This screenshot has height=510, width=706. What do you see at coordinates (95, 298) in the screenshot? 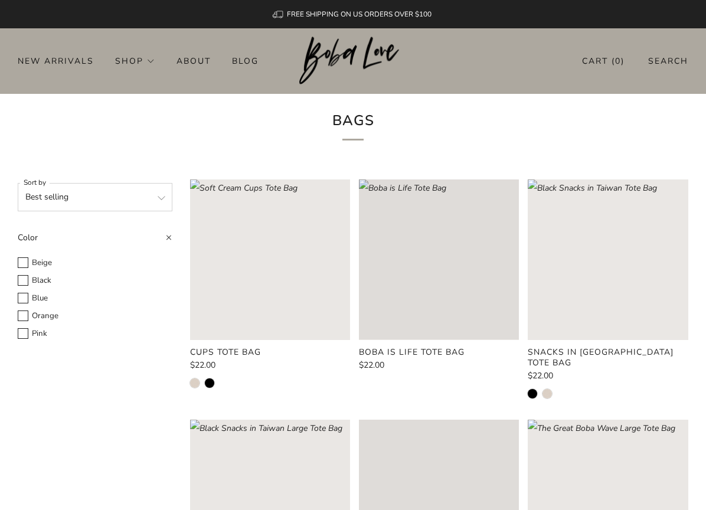
I see `label: Blue` at bounding box center [95, 298].